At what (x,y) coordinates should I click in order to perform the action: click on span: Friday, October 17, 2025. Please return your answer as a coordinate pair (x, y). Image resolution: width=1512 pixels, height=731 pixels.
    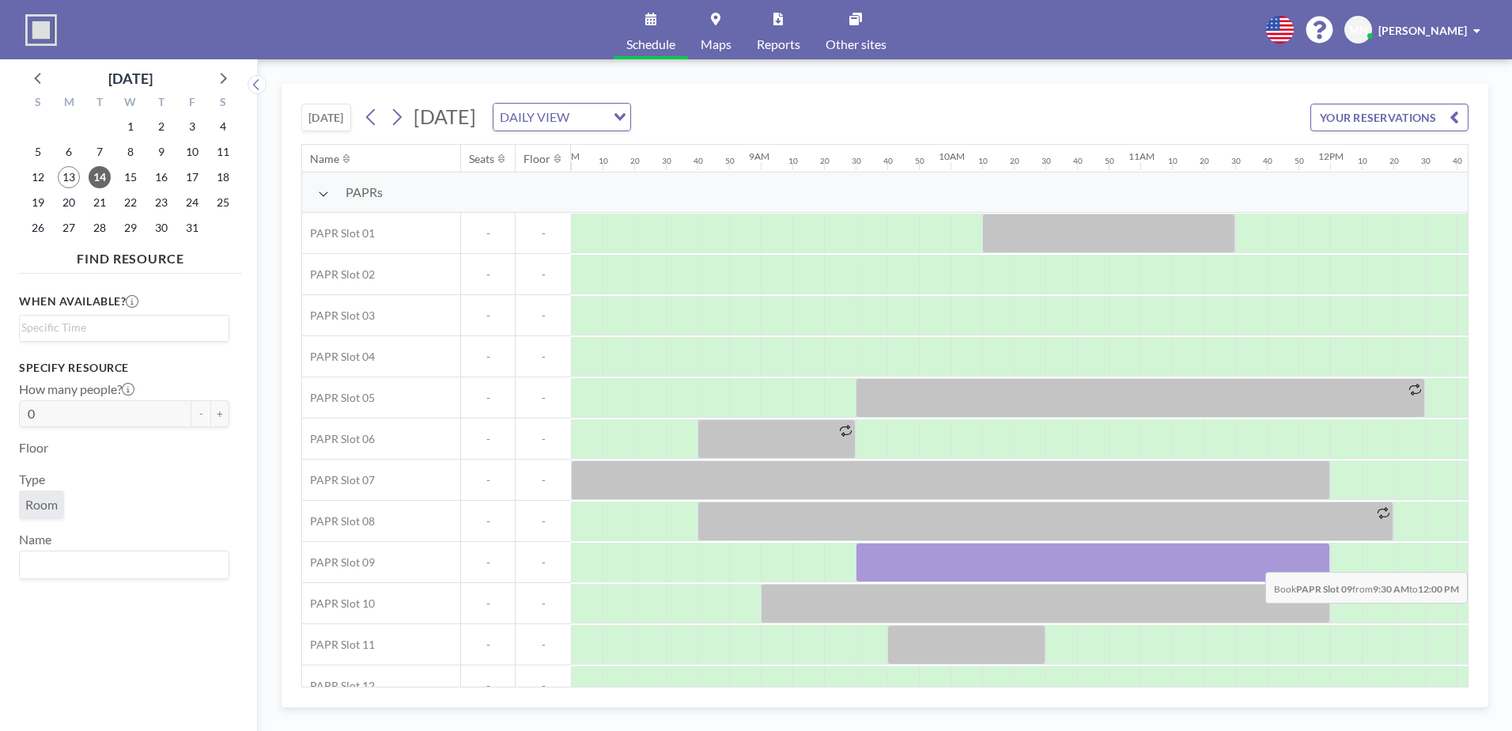
    Looking at the image, I should click on (192, 177).